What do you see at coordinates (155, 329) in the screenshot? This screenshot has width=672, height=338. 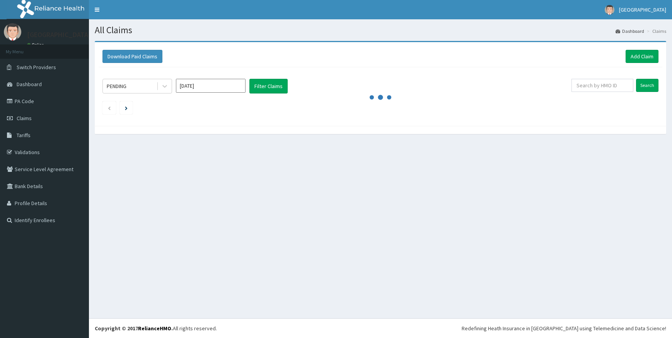 I see `a: RelianceHMO` at bounding box center [155, 329].